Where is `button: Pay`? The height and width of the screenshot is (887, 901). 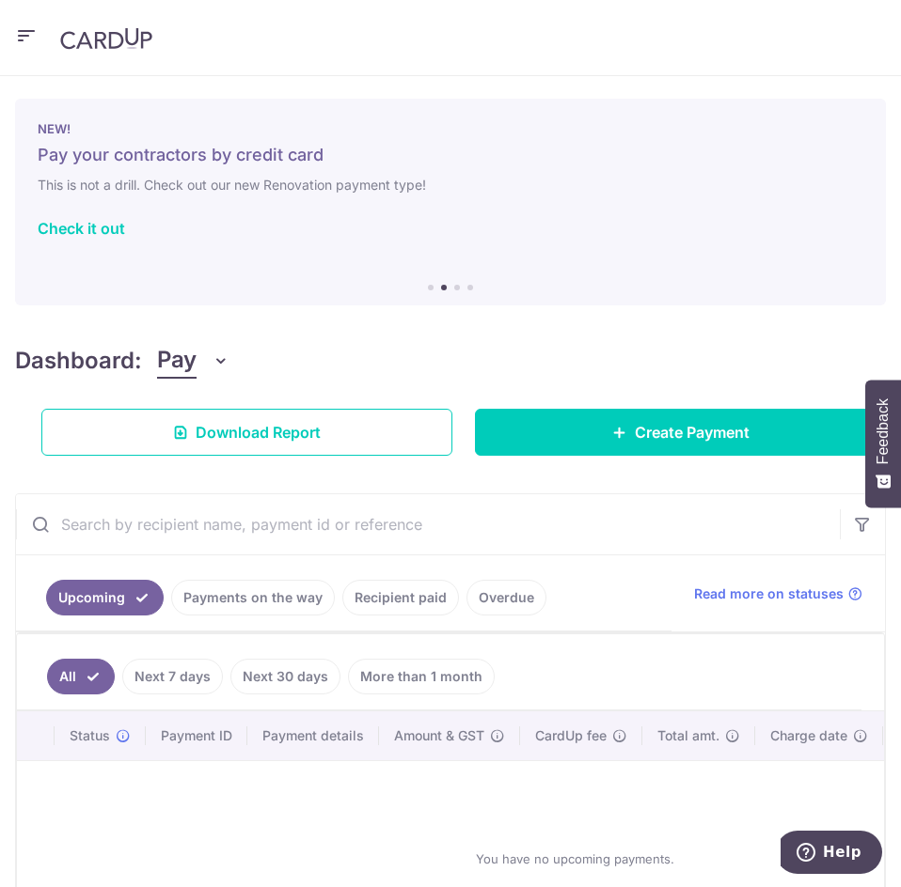 button: Pay is located at coordinates (193, 361).